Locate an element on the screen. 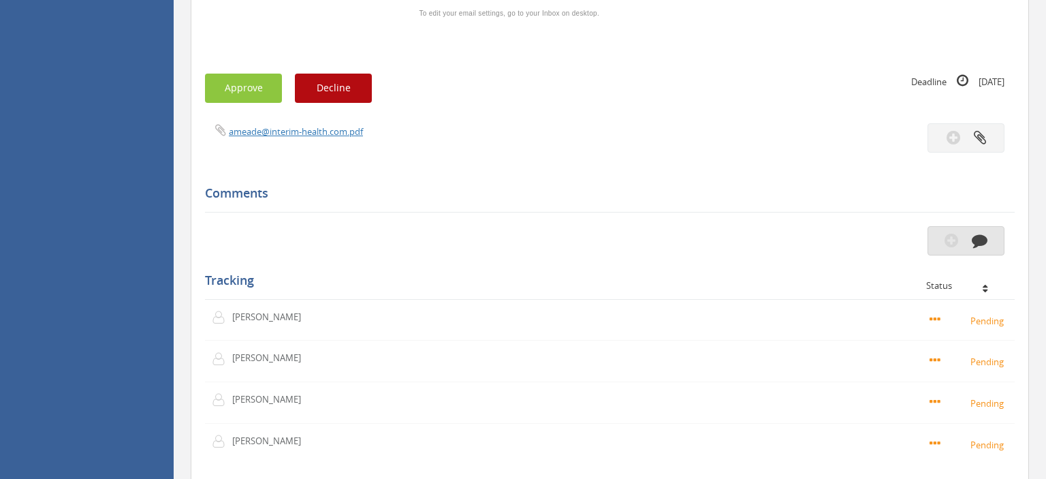  a: ameade@interim-health.com.pdf is located at coordinates (296, 131).